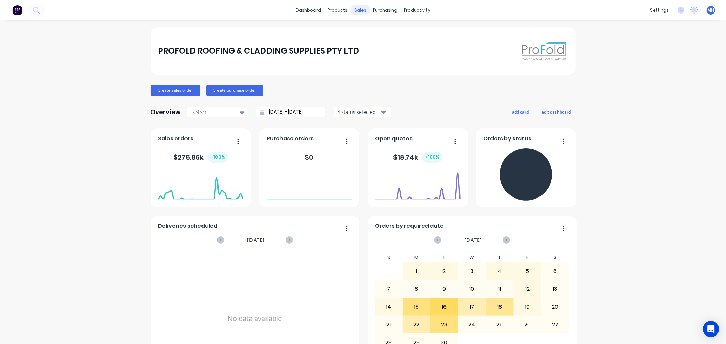 The height and width of the screenshot is (344, 726). Describe the element at coordinates (176, 139) in the screenshot. I see `span: Sales orders` at that location.